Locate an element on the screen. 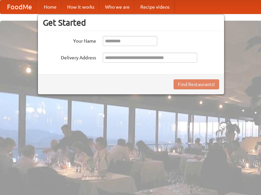 The width and height of the screenshot is (261, 195). a: FoodMe is located at coordinates (19, 7).